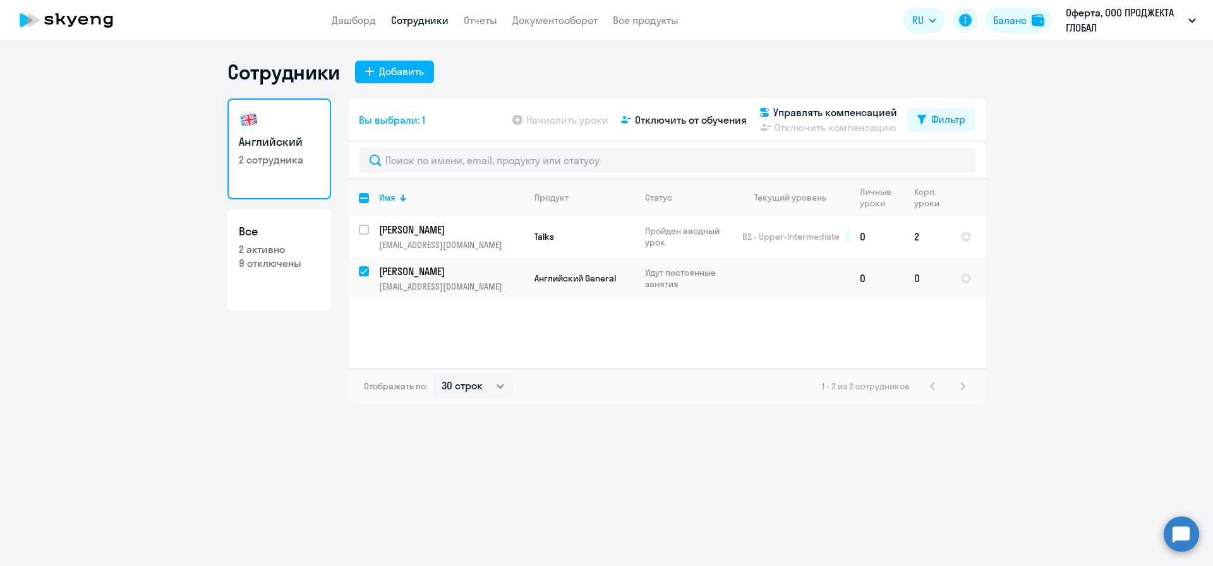 This screenshot has width=1213, height=566. Describe the element at coordinates (918, 20) in the screenshot. I see `span: RU` at that location.